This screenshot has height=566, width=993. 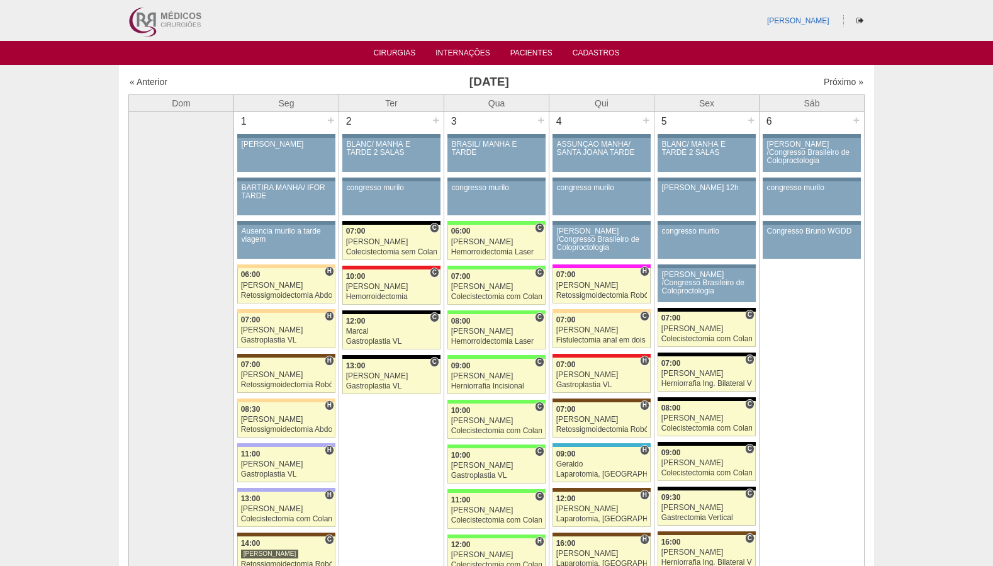 What do you see at coordinates (496, 252) in the screenshot?
I see `div: Hemorroidectomia Laser` at bounding box center [496, 252].